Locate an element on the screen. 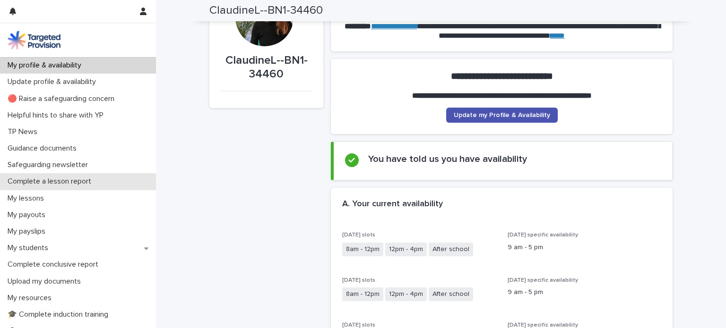 The image size is (726, 328). p: 🔴 Raise a safeguarding concern is located at coordinates (63, 99).